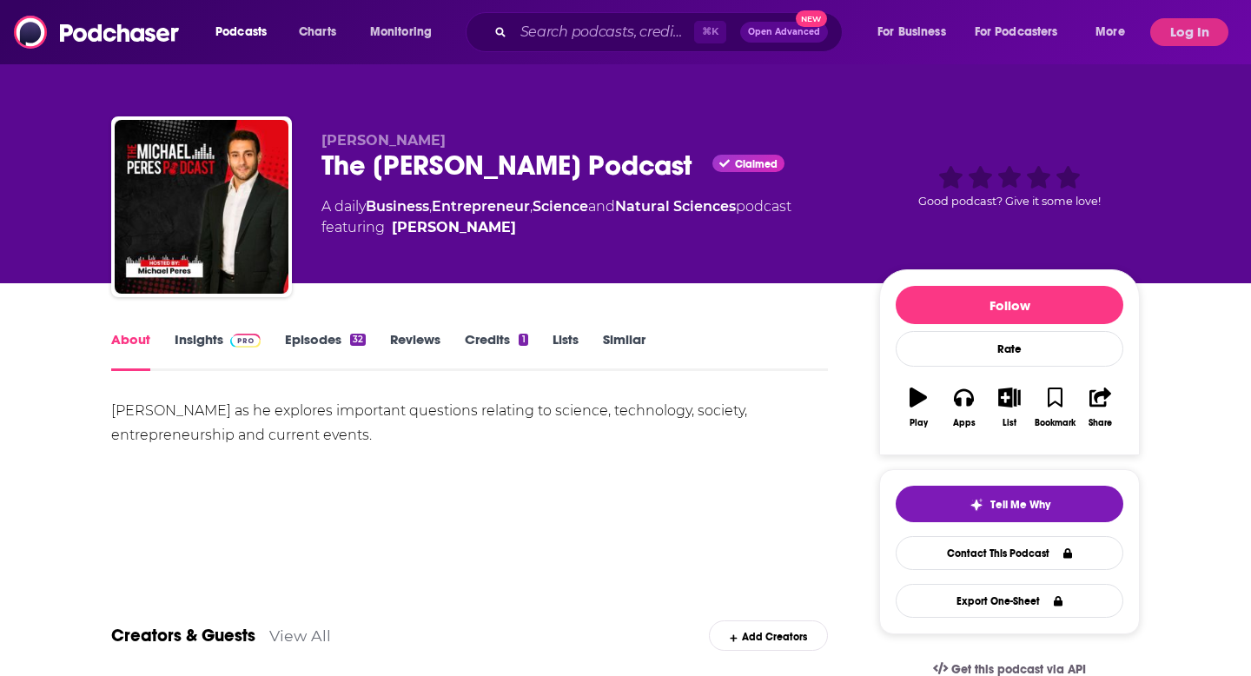 The width and height of the screenshot is (1251, 676). Describe the element at coordinates (358, 340) in the screenshot. I see `div: 32` at that location.